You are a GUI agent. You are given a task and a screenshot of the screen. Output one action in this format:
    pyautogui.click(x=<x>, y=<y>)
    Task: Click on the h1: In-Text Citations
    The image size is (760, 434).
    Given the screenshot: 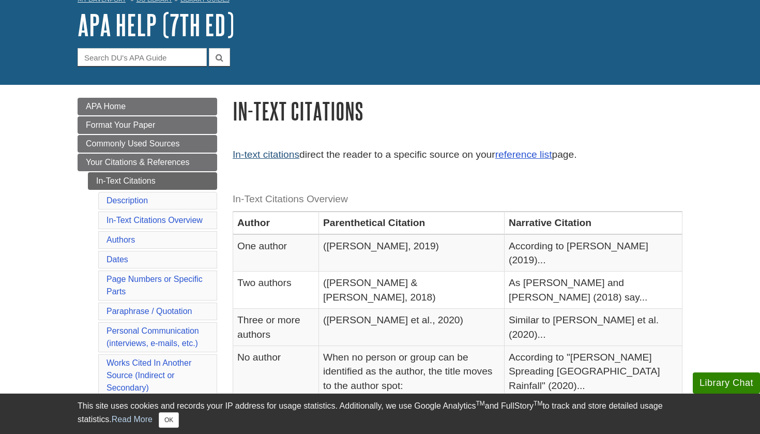 What is the action you would take?
    pyautogui.click(x=458, y=111)
    